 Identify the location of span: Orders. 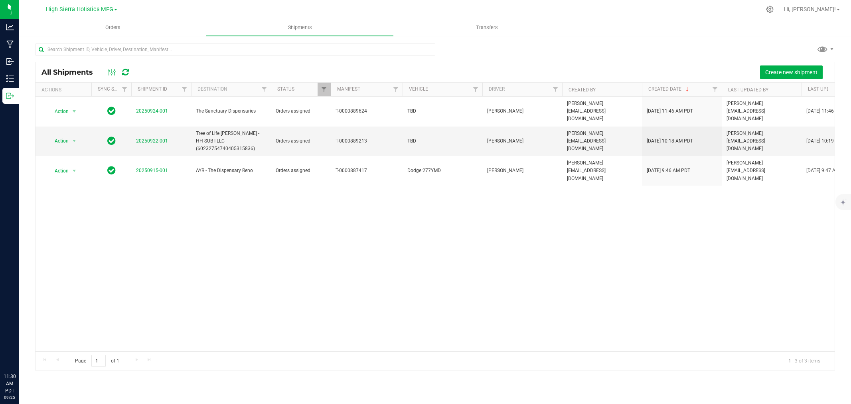
(113, 28).